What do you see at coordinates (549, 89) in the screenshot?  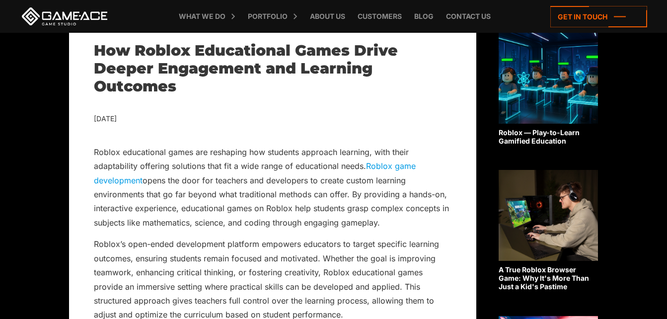 I see `a: Roblox — Play-to-Learn Gamified Education` at bounding box center [549, 89].